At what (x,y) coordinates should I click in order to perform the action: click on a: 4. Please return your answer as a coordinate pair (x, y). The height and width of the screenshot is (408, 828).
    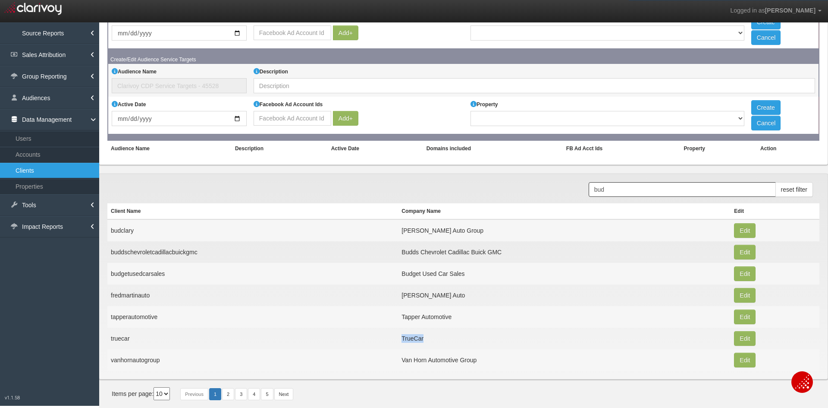
    Looking at the image, I should click on (254, 394).